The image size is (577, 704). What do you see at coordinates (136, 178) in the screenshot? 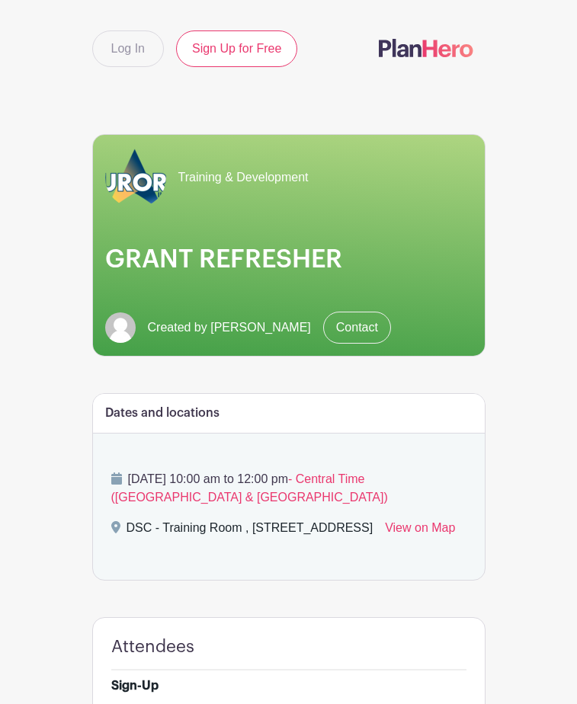
I see `img: 2023_COA_Horiz_Logo_PMS_BlueStroke%204.png` at bounding box center [136, 178].